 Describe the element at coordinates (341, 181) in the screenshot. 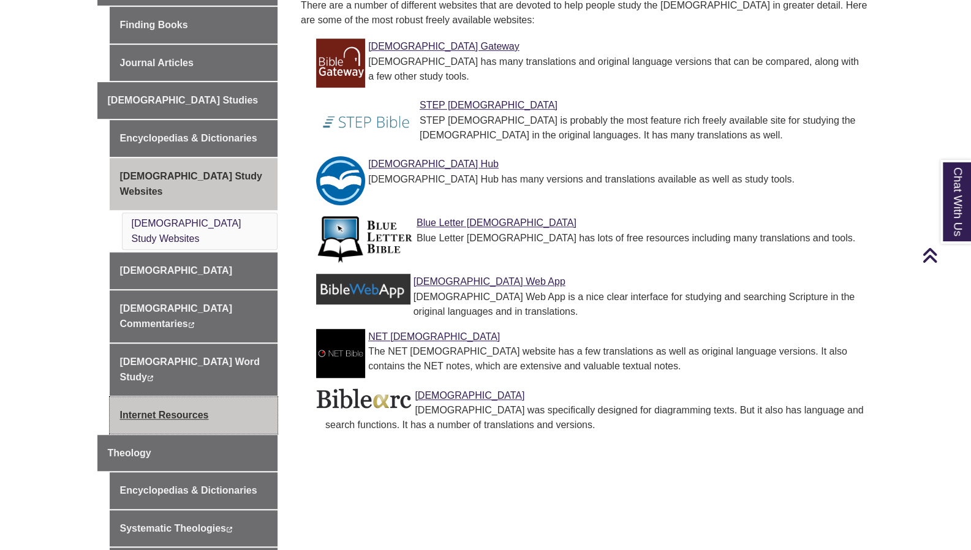

I see `img: Link to Bible Hub` at that location.